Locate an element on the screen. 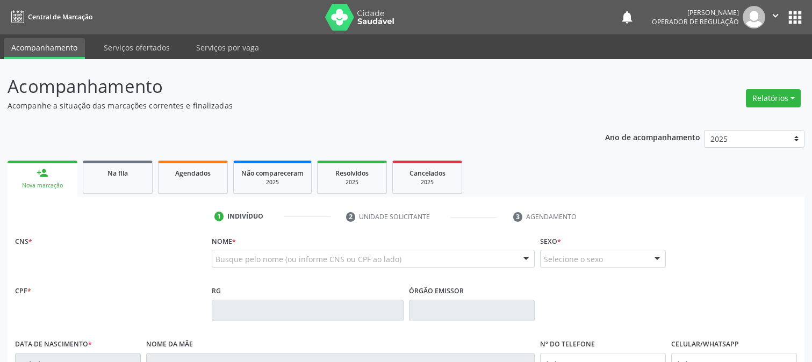  div: Indivíduo is located at coordinates (245, 216).